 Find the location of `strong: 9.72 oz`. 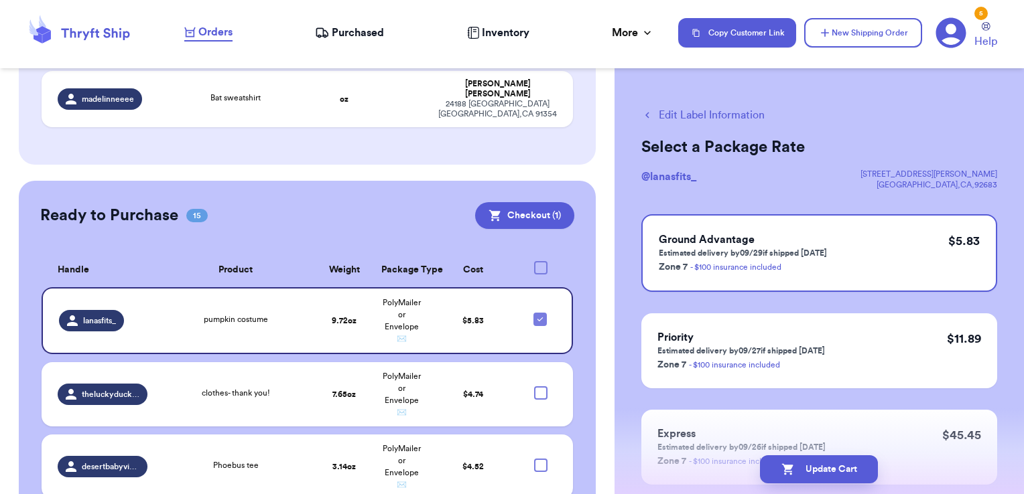

strong: 9.72 oz is located at coordinates (344, 321).